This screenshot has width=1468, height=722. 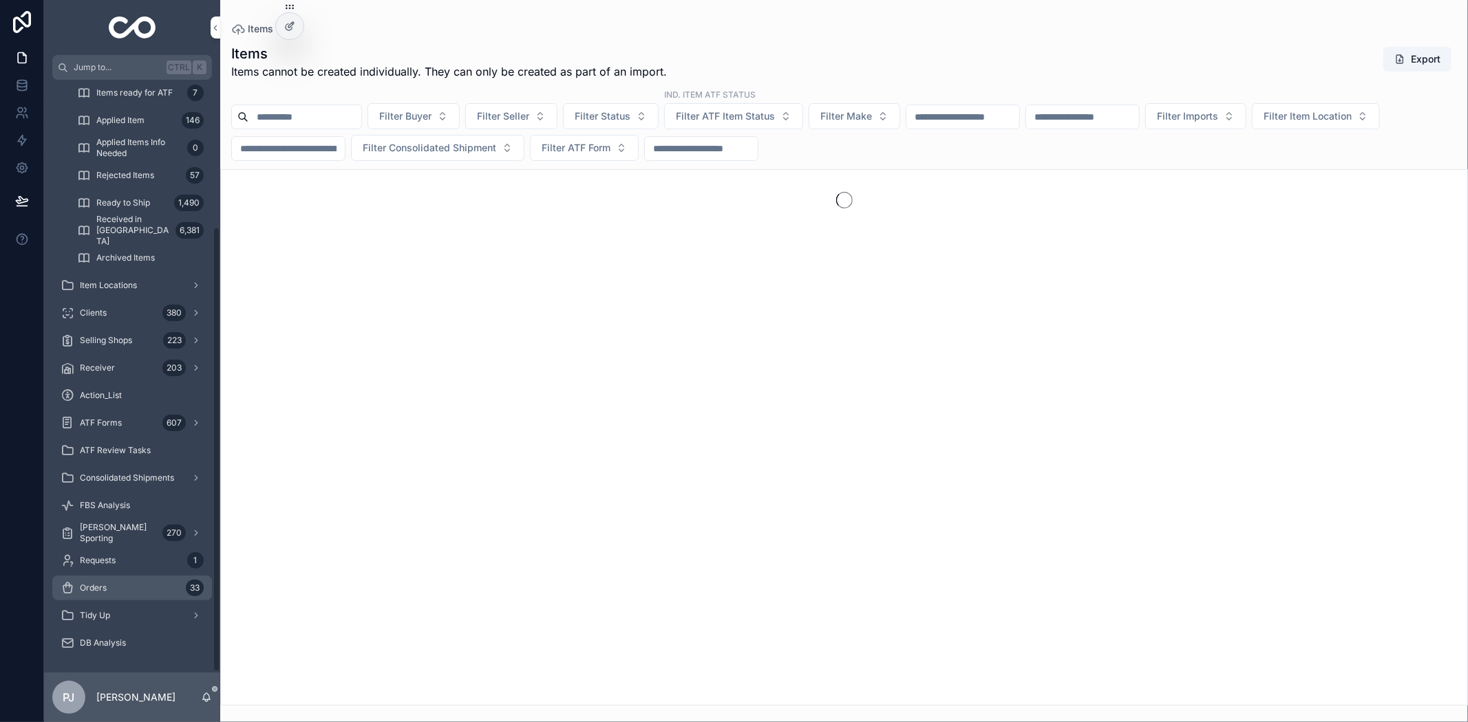 What do you see at coordinates (174, 368) in the screenshot?
I see `div: 203` at bounding box center [174, 368].